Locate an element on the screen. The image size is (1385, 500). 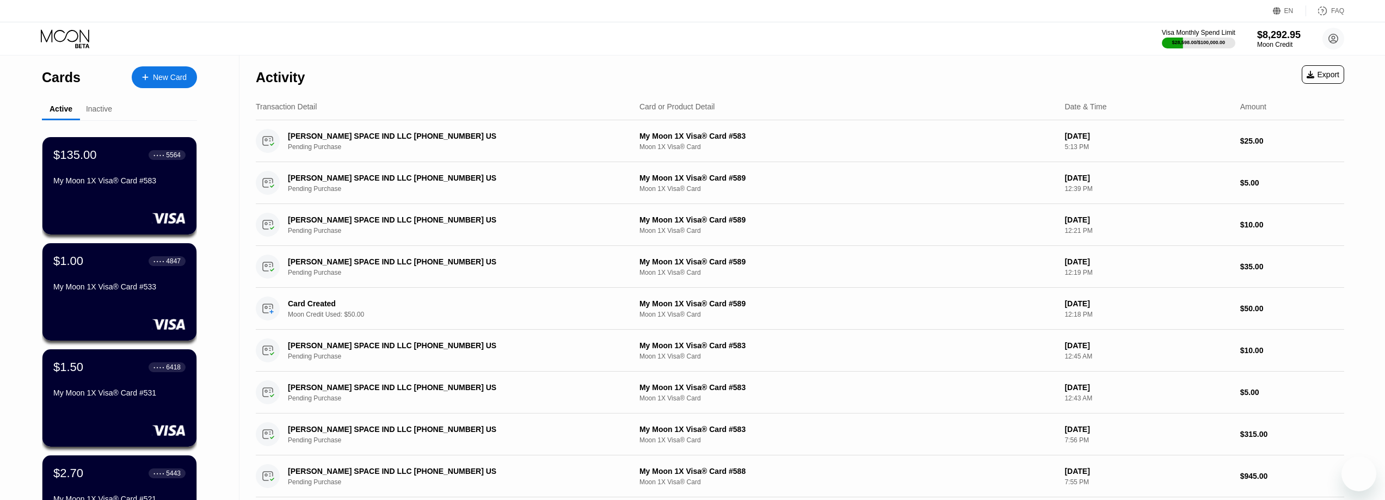
div: Visa Monthly Spend Limit$28,598.00/$100,000.00 is located at coordinates (1198, 39).